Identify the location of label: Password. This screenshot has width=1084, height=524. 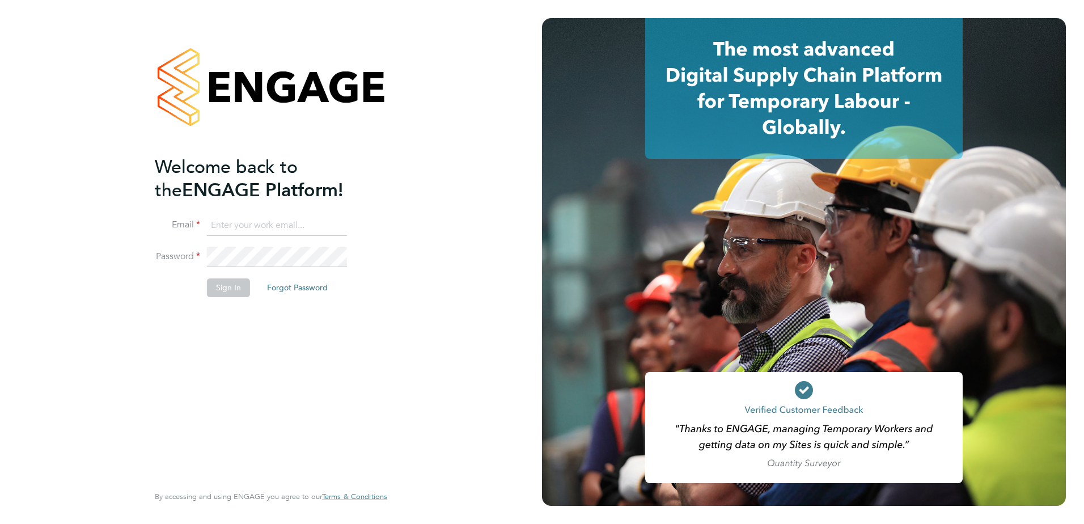
(177, 256).